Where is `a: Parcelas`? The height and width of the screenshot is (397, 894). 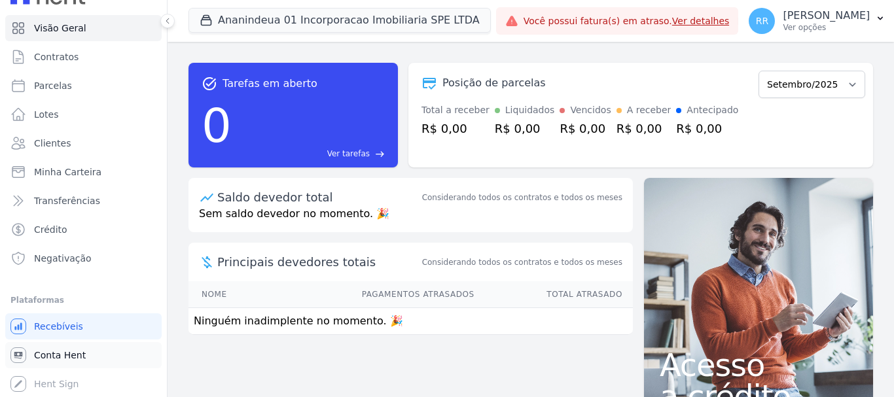
a: Parcelas is located at coordinates (83, 86).